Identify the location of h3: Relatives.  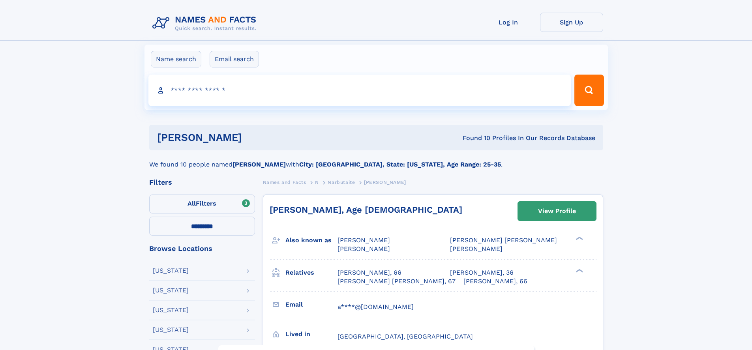
(312, 273).